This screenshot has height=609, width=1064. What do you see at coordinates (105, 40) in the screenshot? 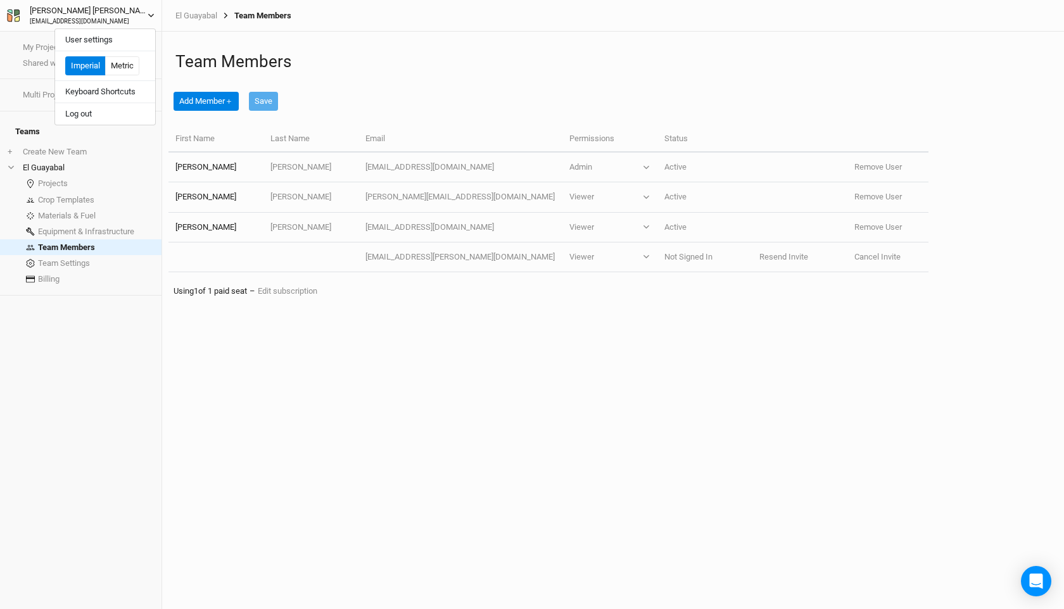
I see `a: User settings` at bounding box center [105, 40].